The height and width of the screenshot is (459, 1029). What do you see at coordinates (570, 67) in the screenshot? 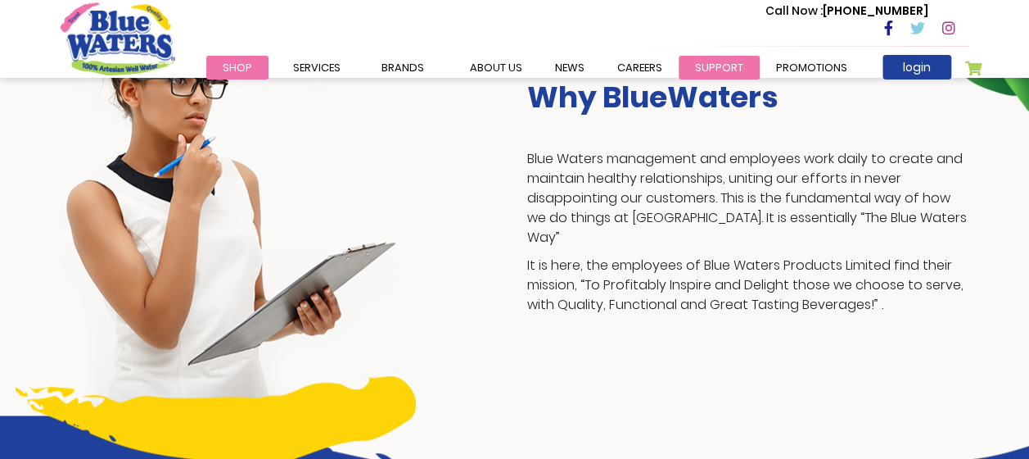
I see `a: News` at bounding box center [570, 67].